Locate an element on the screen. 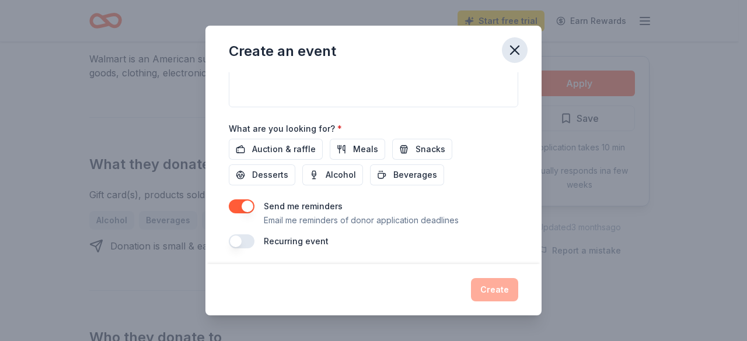 Image resolution: width=747 pixels, height=341 pixels. button: Auction & raffle is located at coordinates (276, 149).